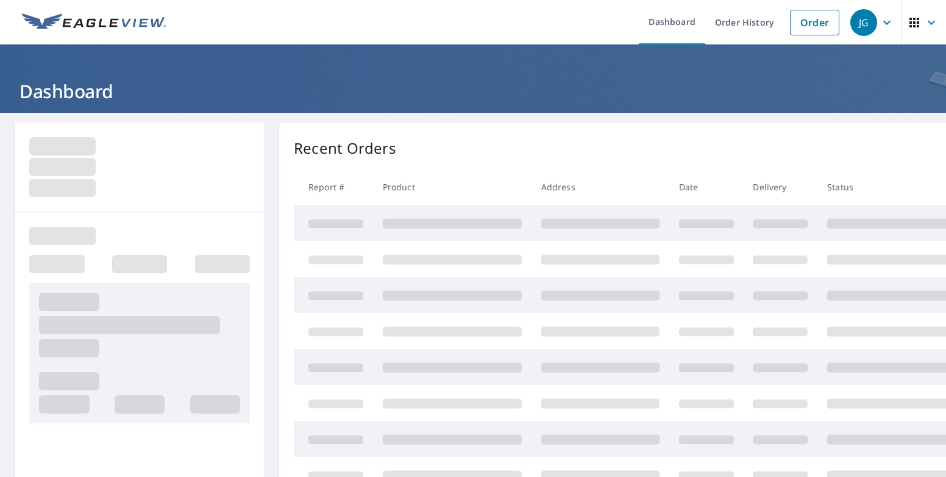 The height and width of the screenshot is (477, 946). Describe the element at coordinates (473, 91) in the screenshot. I see `h1: Dashboard` at that location.